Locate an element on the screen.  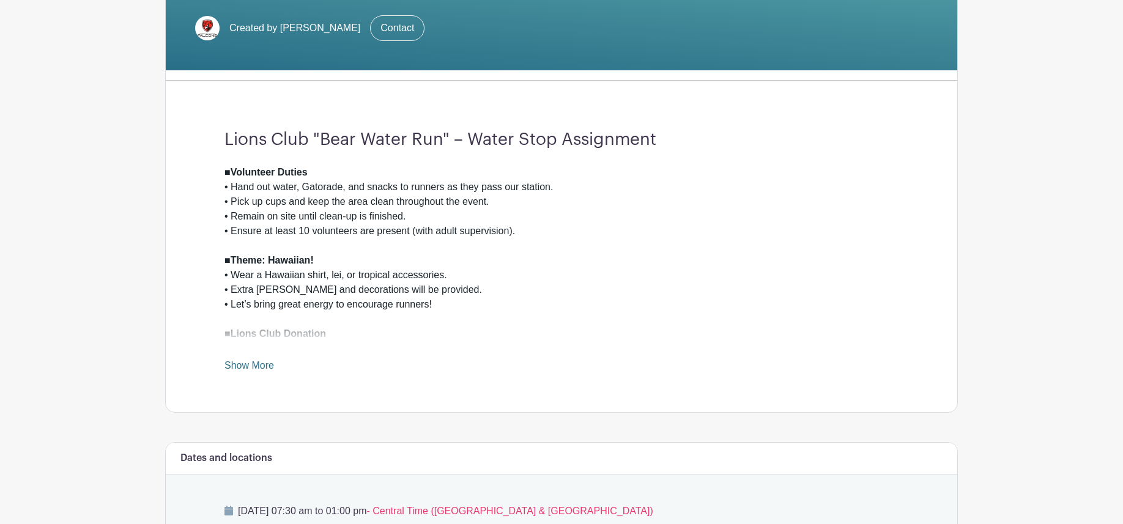
strong: Lions Club Donation is located at coordinates (278, 333).